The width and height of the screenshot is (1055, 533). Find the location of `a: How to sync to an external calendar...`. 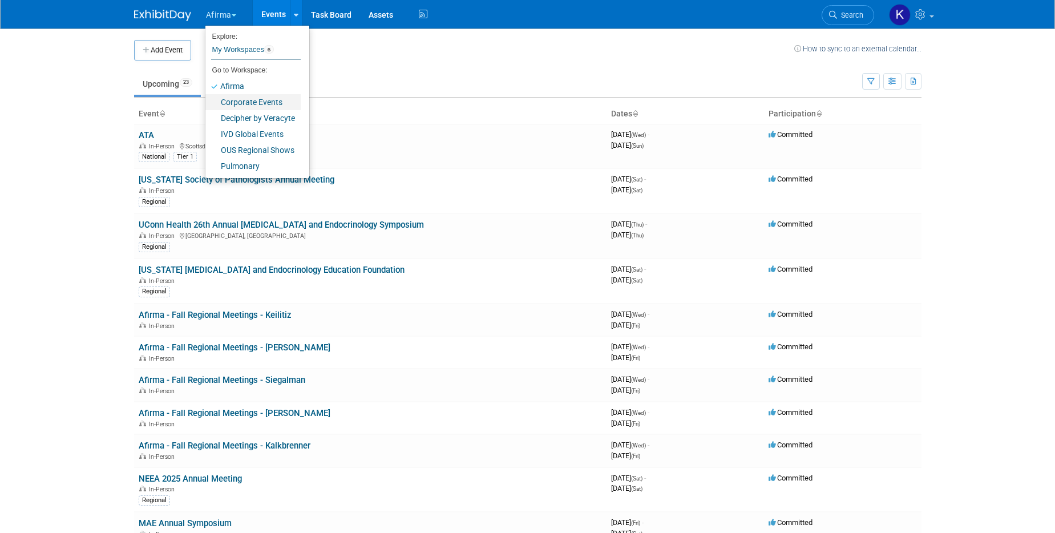

a: How to sync to an external calendar... is located at coordinates (857, 48).